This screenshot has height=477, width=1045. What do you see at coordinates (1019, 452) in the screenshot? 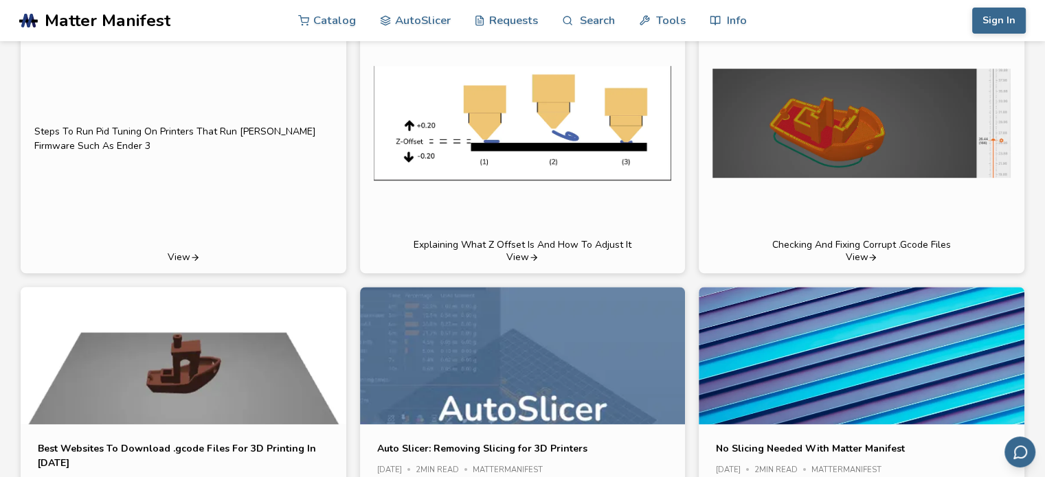
I see `button: Send feedback via email` at bounding box center [1019, 452].